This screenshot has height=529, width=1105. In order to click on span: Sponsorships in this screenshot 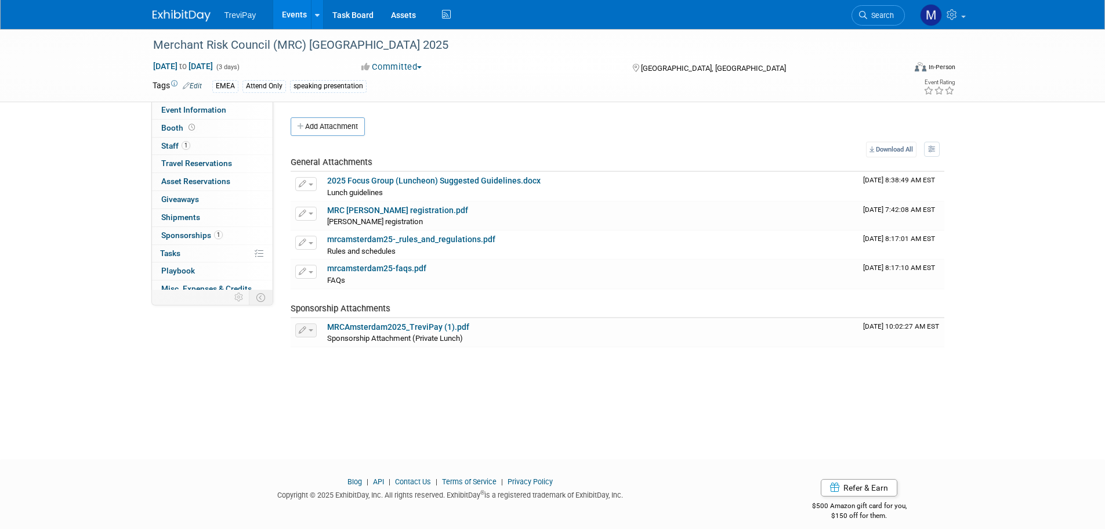, I will do `click(192, 235)`.